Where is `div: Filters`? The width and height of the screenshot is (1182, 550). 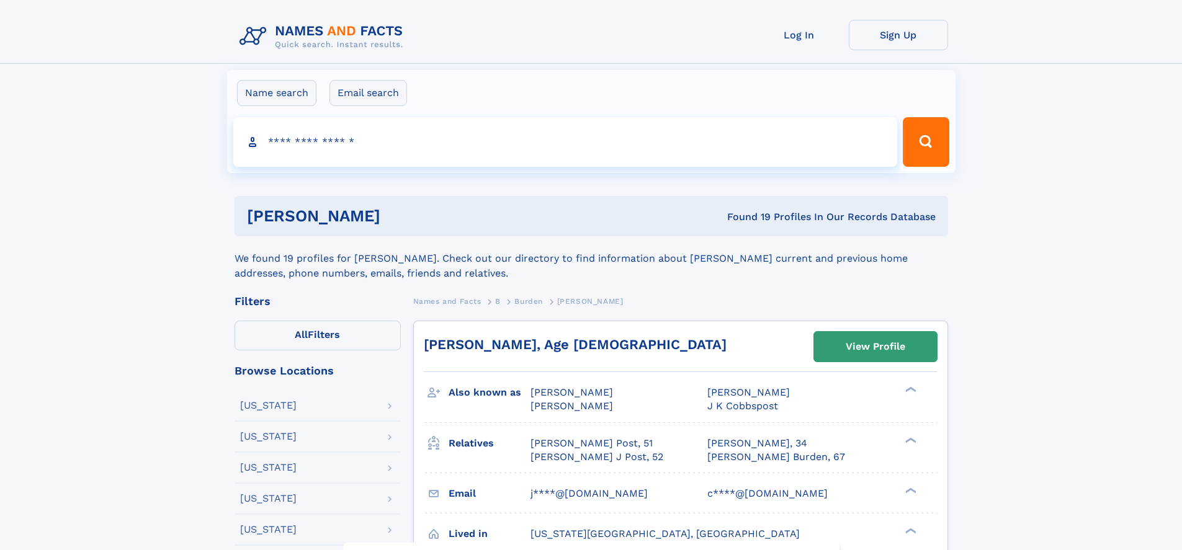
div: Filters is located at coordinates (318, 301).